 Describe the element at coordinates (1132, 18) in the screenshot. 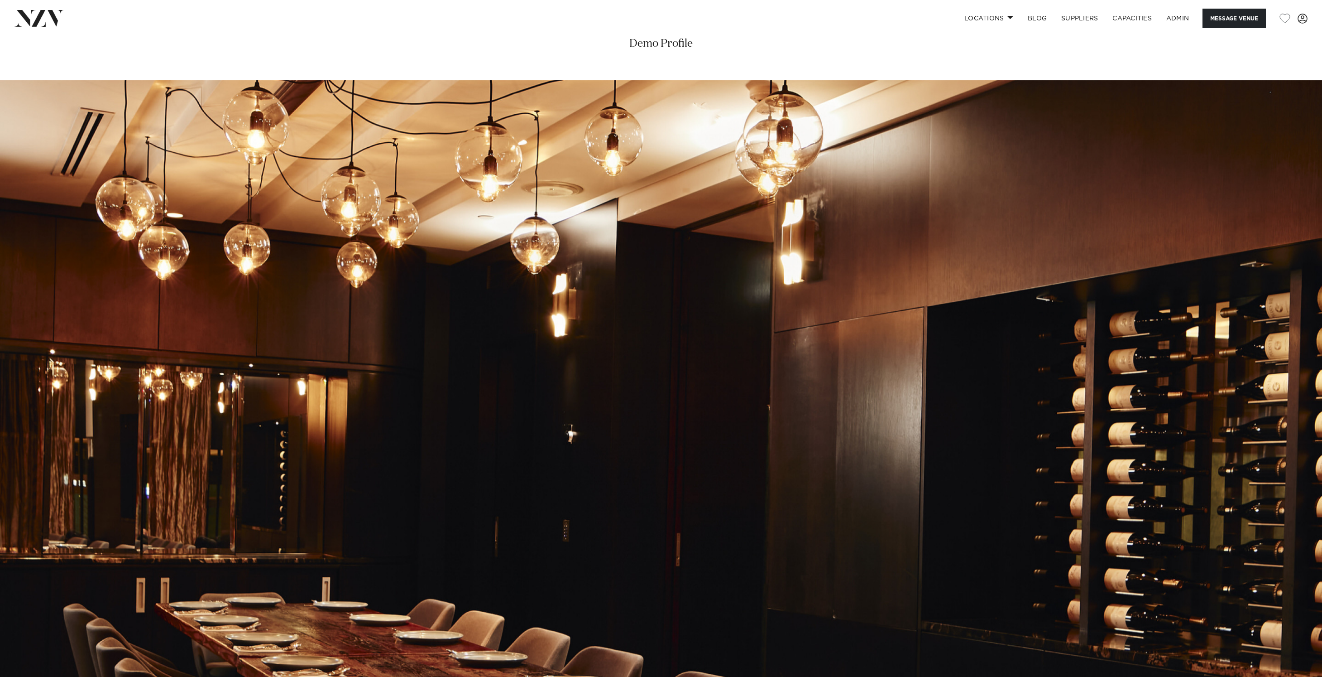

I see `a: Capacities` at that location.